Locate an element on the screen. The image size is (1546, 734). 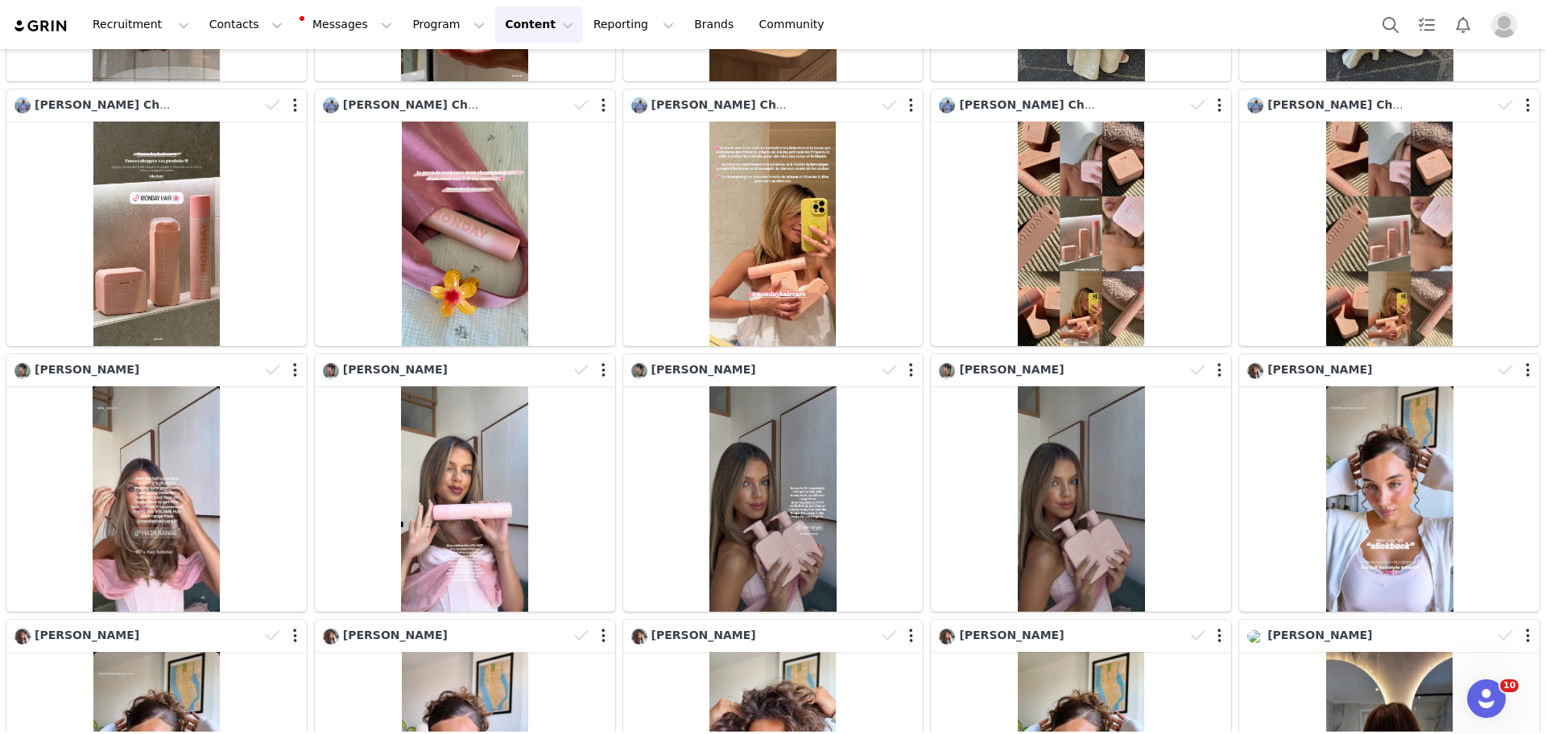
button: Recruitment is located at coordinates (141, 24).